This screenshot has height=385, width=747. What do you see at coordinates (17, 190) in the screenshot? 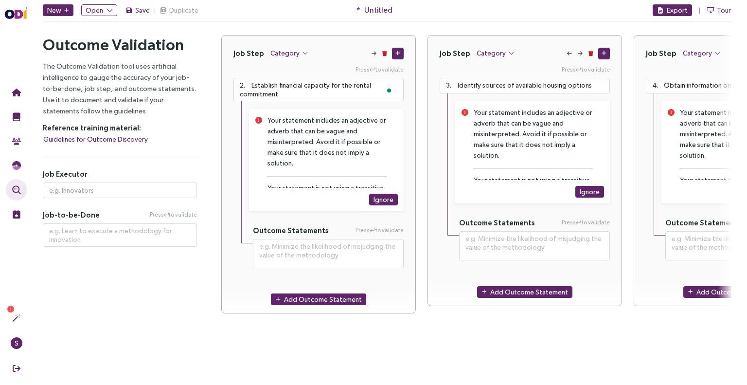
I see `img: Outcome Validation` at bounding box center [17, 190].